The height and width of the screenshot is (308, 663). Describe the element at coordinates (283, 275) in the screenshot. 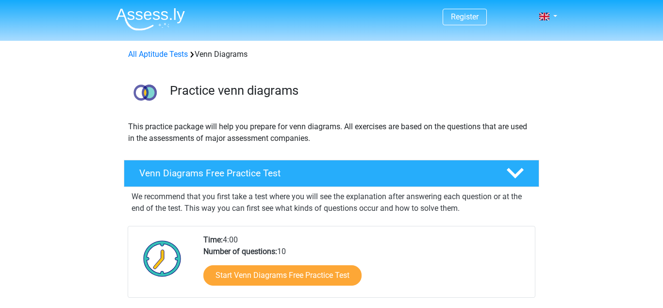

I see `a: Start Venn Diagrams Free Practice Test` at that location.